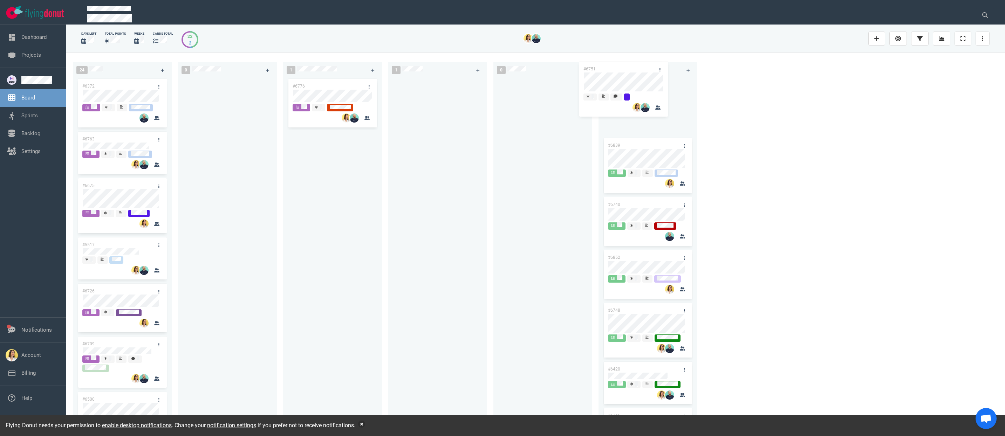 Image resolution: width=1005 pixels, height=436 pixels. Describe the element at coordinates (88, 344) in the screenshot. I see `a: #6709` at that location.